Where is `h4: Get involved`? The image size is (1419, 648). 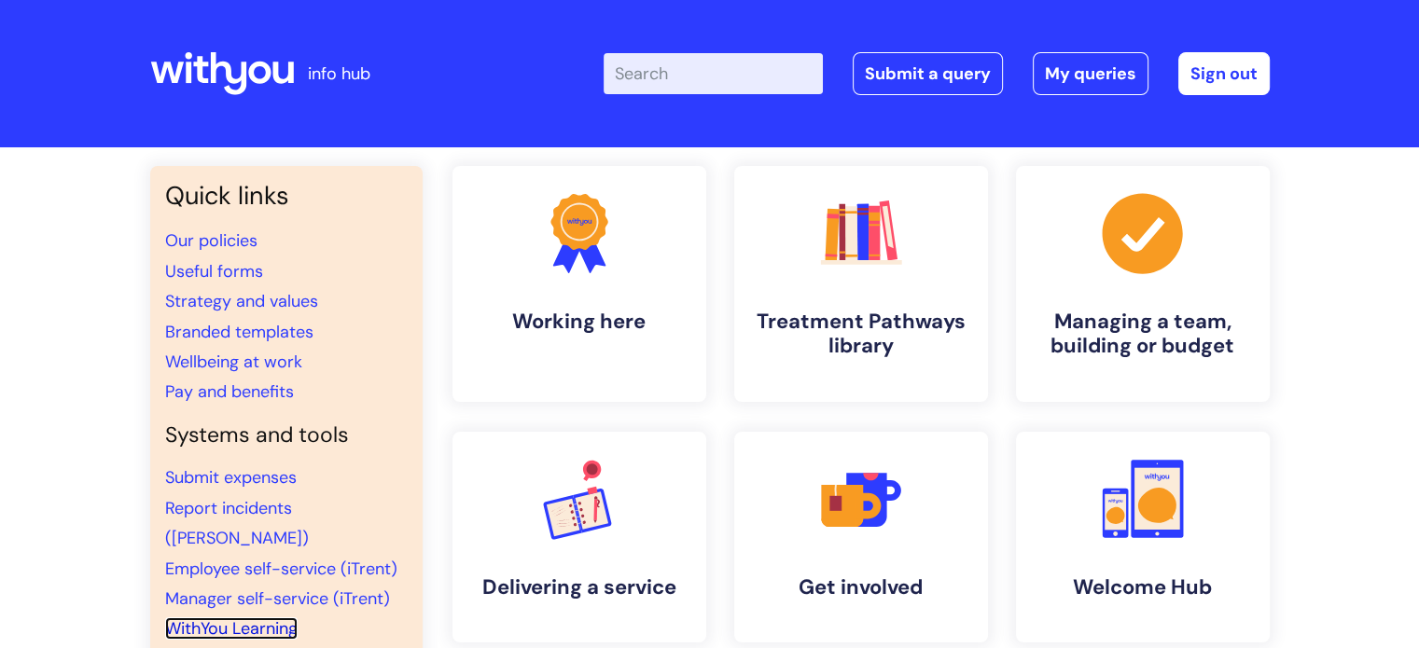 h4: Get involved is located at coordinates (861, 588).